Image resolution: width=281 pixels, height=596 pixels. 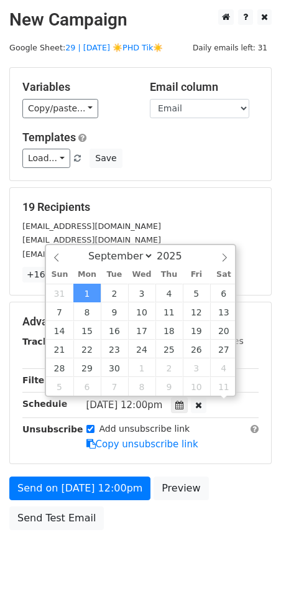 What do you see at coordinates (196, 312) in the screenshot?
I see `span: September 12, 2025` at bounding box center [196, 312].